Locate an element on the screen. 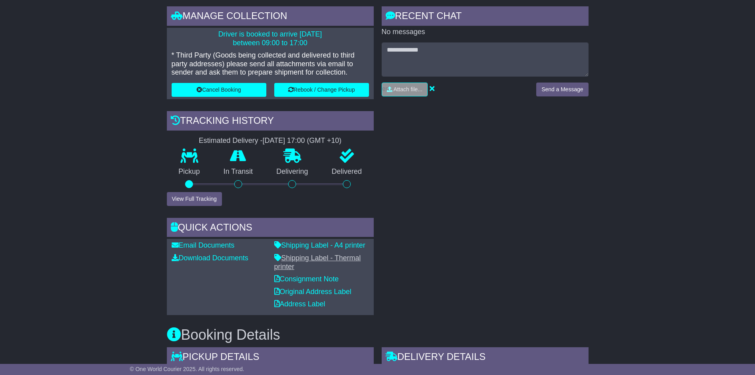 This screenshot has width=755, height=375. div: Tracking history is located at coordinates (270, 122).